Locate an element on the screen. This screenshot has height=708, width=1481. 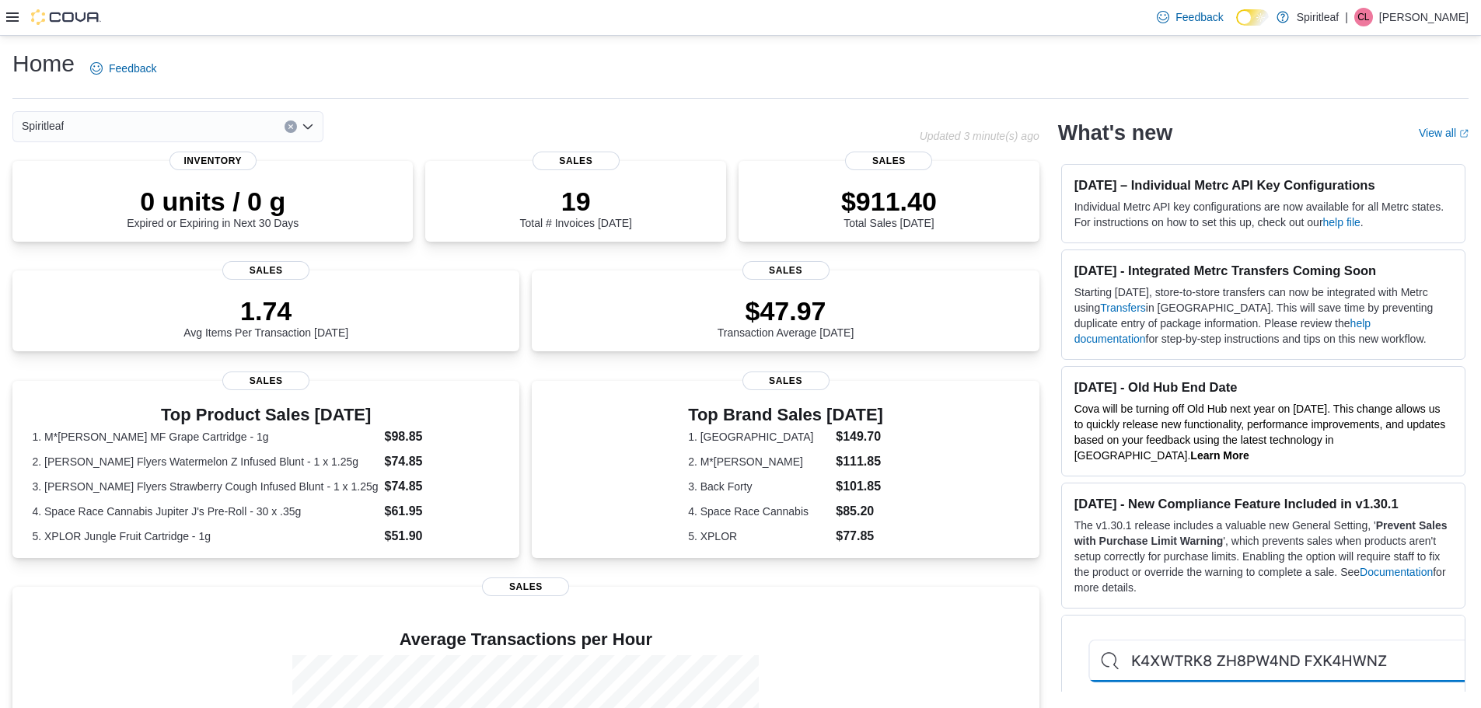
span: Spiritleaf is located at coordinates (43, 126).